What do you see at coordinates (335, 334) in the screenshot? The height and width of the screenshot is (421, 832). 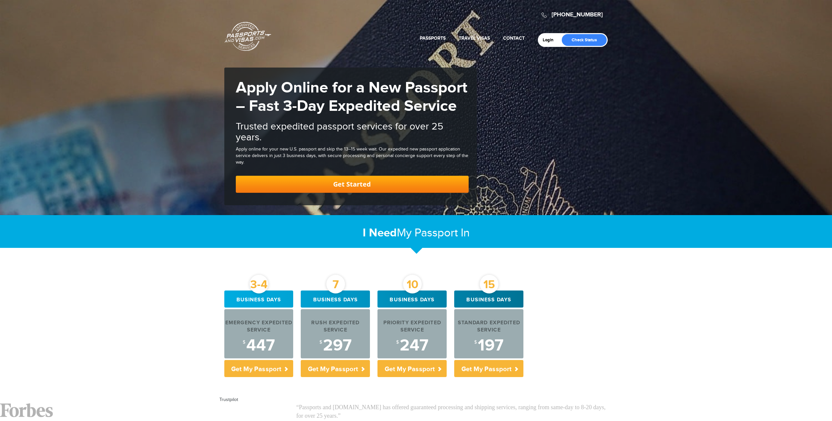 I see `a: 7 Business days Rush Expedited Service $297 Get My Passport` at bounding box center [335, 334].